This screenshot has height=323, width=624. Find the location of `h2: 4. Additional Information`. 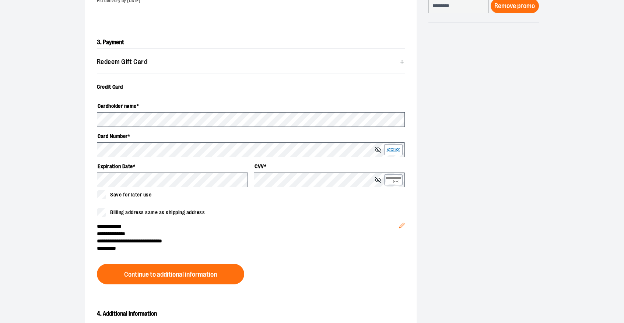

h2: 4. Additional Information is located at coordinates (251, 314).